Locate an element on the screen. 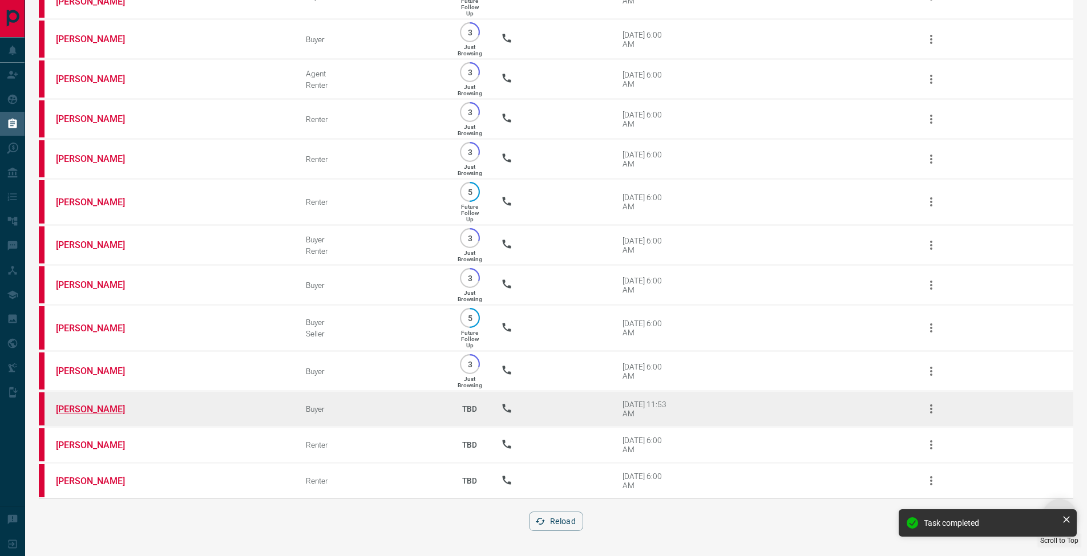 This screenshot has height=556, width=1087. button: Reload is located at coordinates (556, 521).